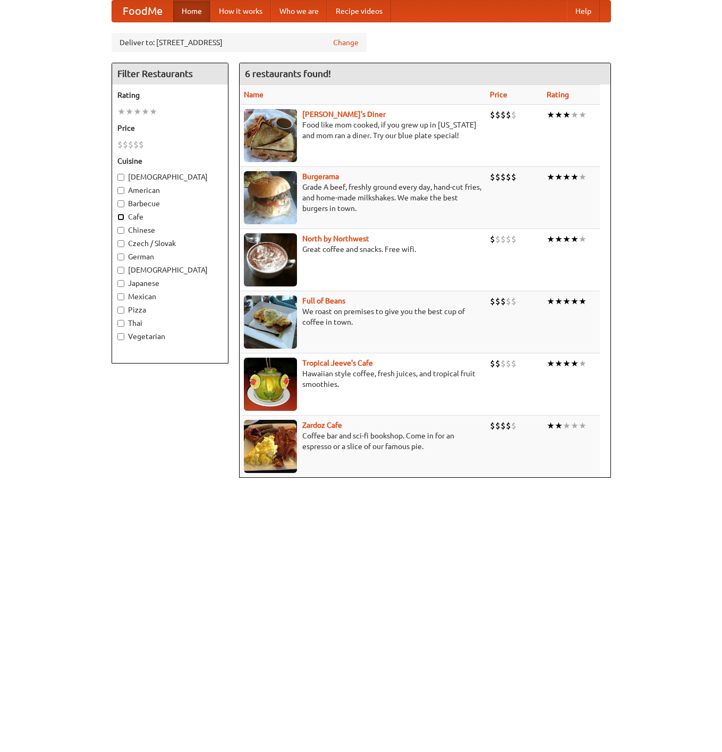 This screenshot has height=752, width=722. Describe the element at coordinates (362, 441) in the screenshot. I see `p: Coffee bar and sci-fi bookshop. Come in for an espresso or a slice of our famous pie.` at that location.